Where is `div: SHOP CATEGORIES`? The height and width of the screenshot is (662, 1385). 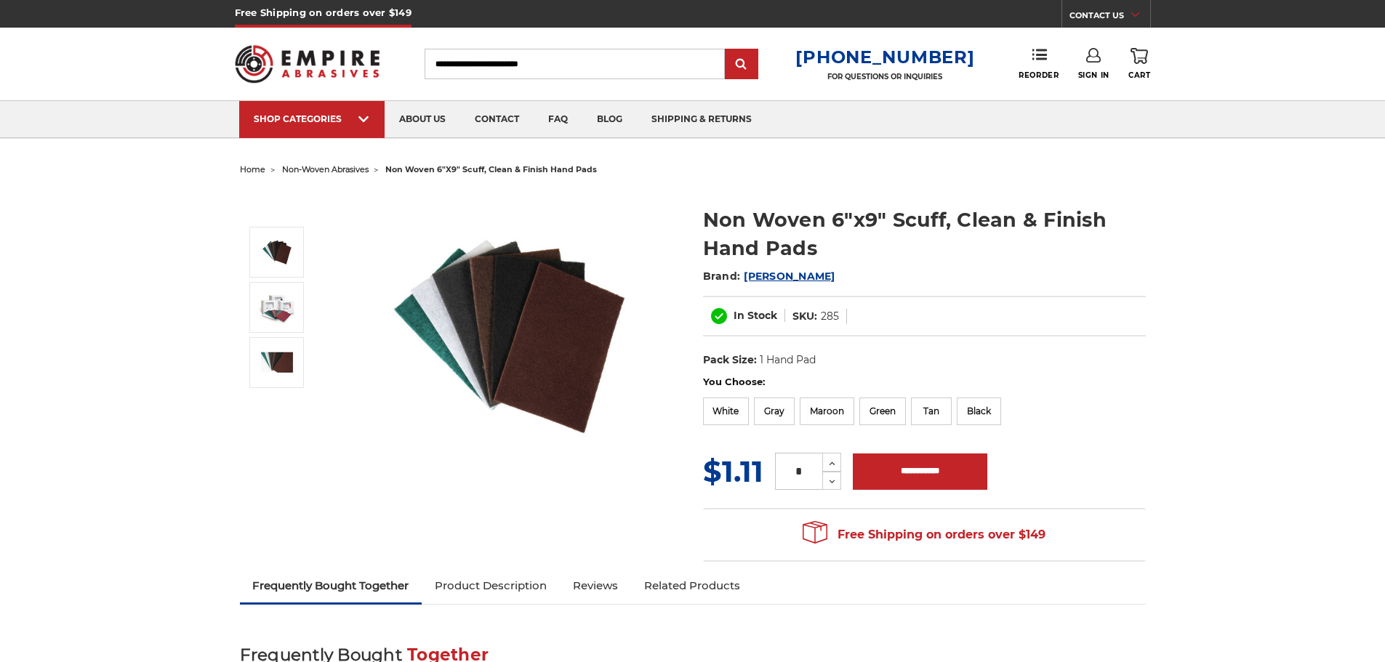
div: SHOP CATEGORIES is located at coordinates (312, 119).